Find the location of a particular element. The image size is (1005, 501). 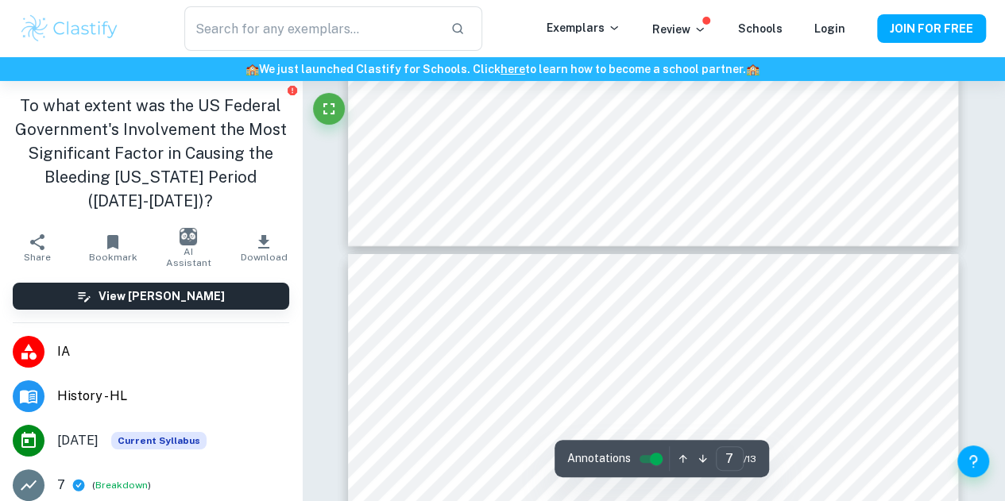

a: JOIN FOR FREE is located at coordinates (931, 29).